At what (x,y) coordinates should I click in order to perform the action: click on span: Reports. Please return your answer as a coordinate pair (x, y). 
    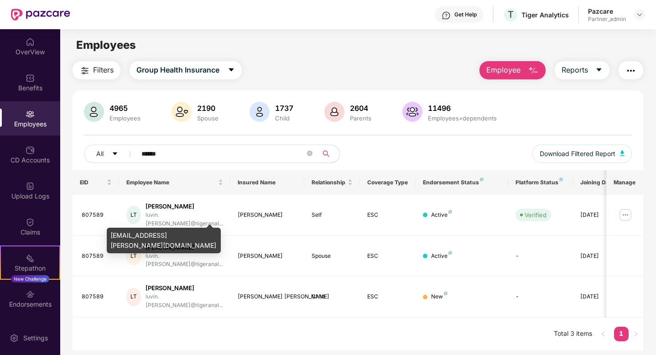
    Looking at the image, I should click on (575, 70).